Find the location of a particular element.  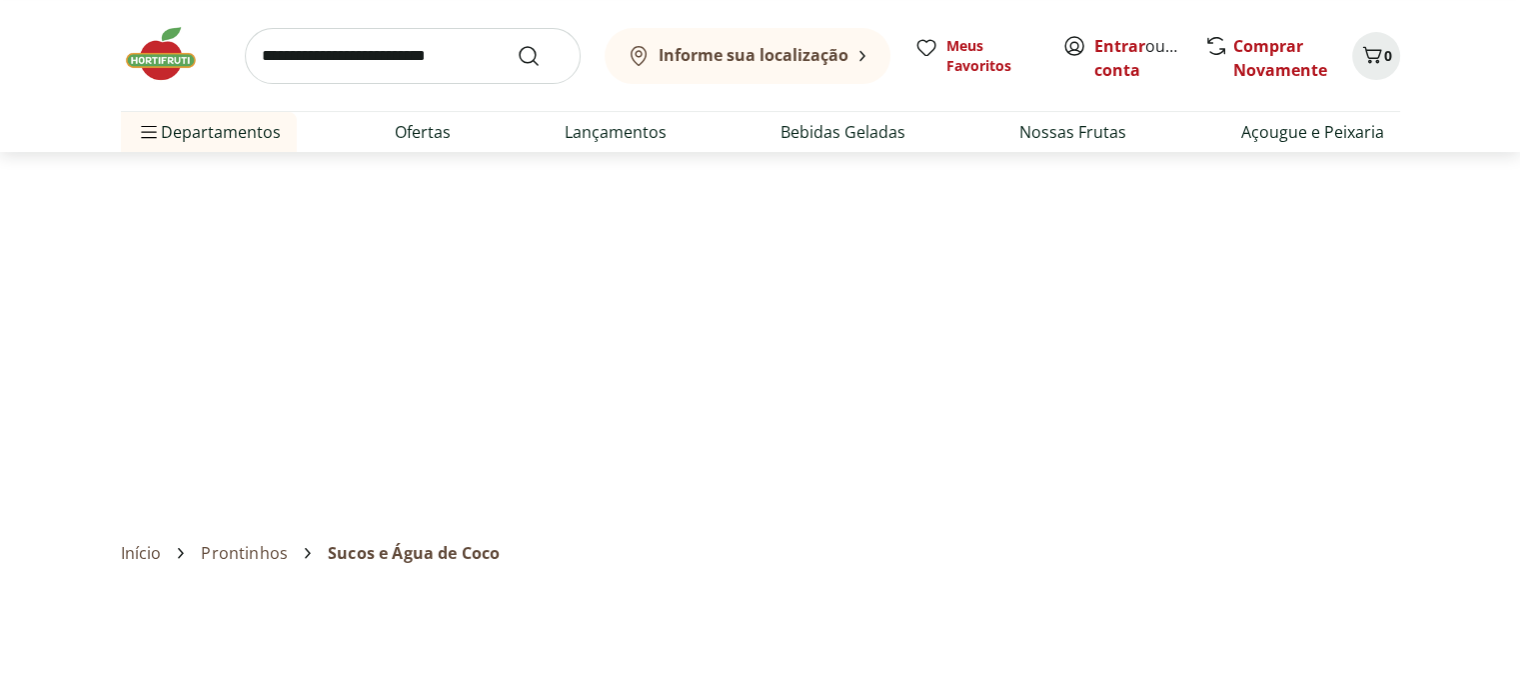

b: Informe sua localização is located at coordinates (754, 55).